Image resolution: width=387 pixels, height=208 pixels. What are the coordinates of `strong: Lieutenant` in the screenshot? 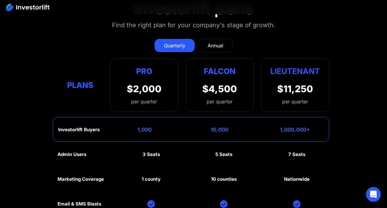 It's located at (295, 71).